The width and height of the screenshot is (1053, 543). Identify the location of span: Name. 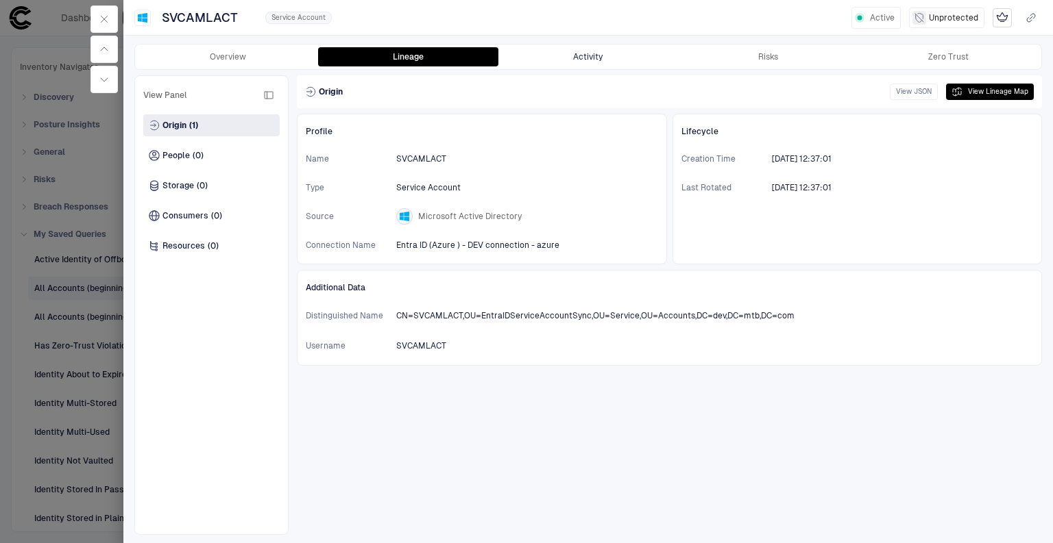
(347, 159).